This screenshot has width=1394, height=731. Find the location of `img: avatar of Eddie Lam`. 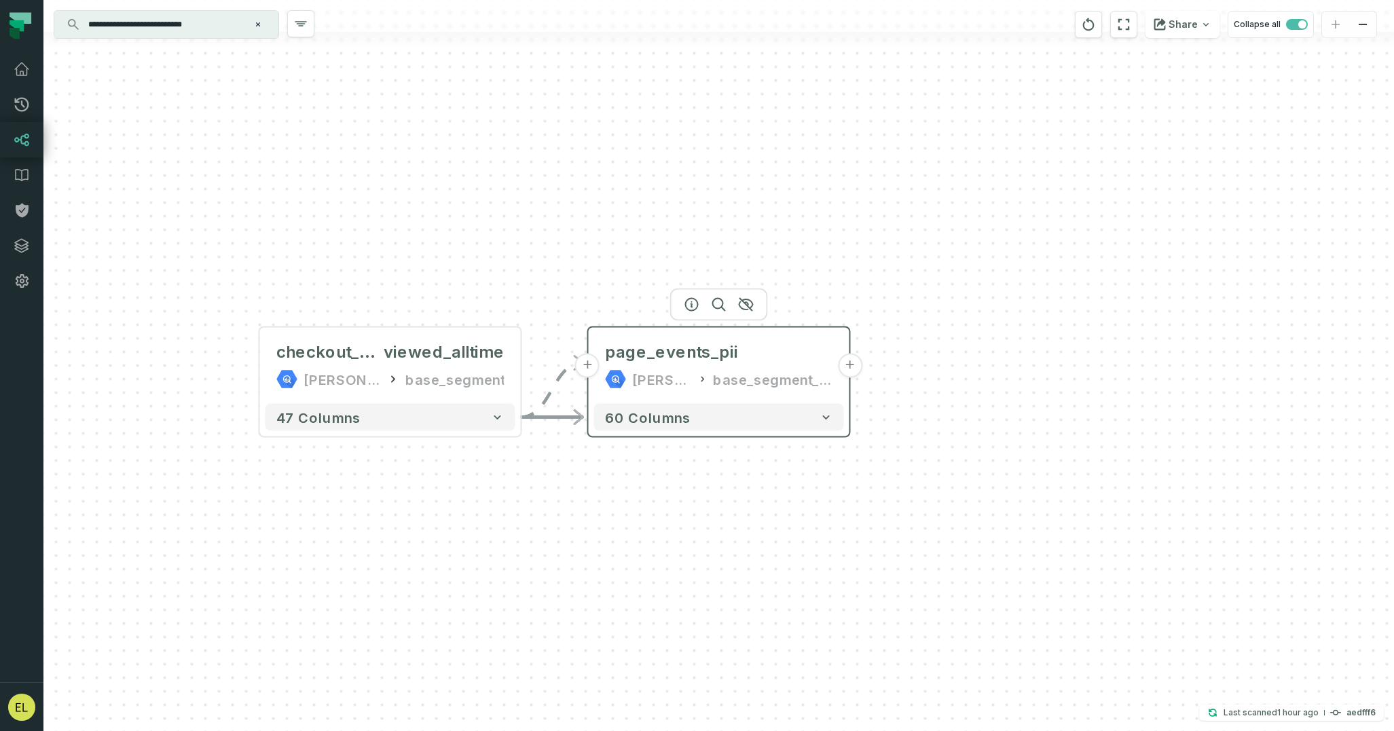

img: avatar of Eddie Lam is located at coordinates (22, 708).